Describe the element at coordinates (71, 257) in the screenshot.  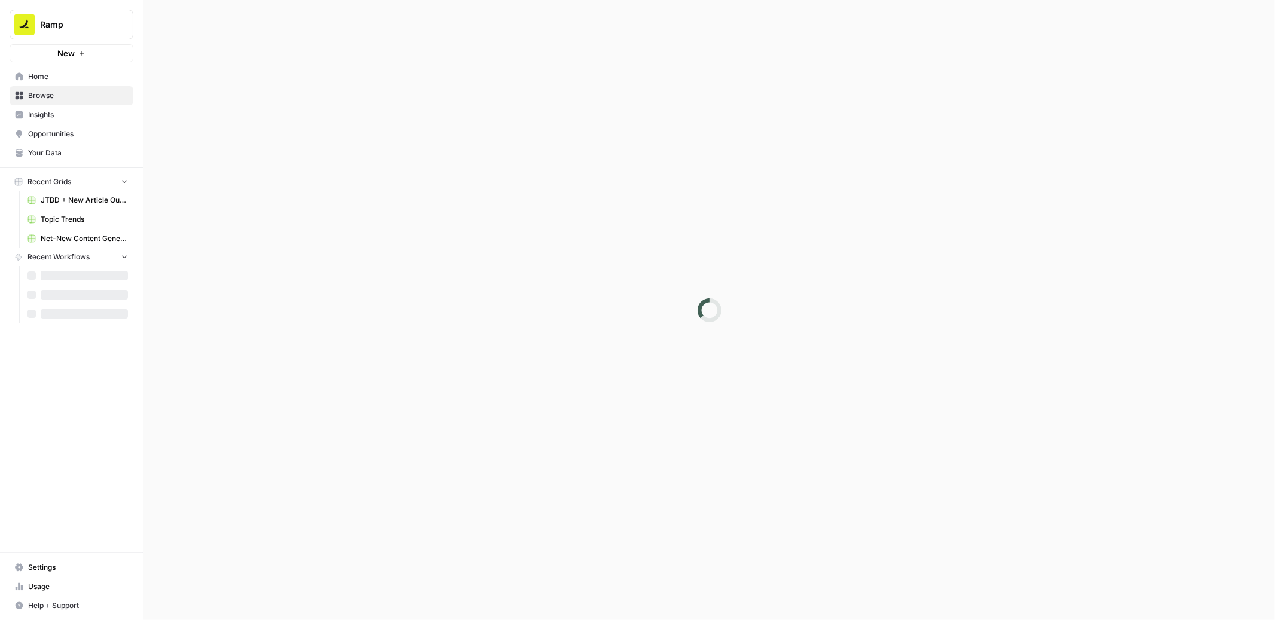
I see `button: Recent Workflows` at that location.